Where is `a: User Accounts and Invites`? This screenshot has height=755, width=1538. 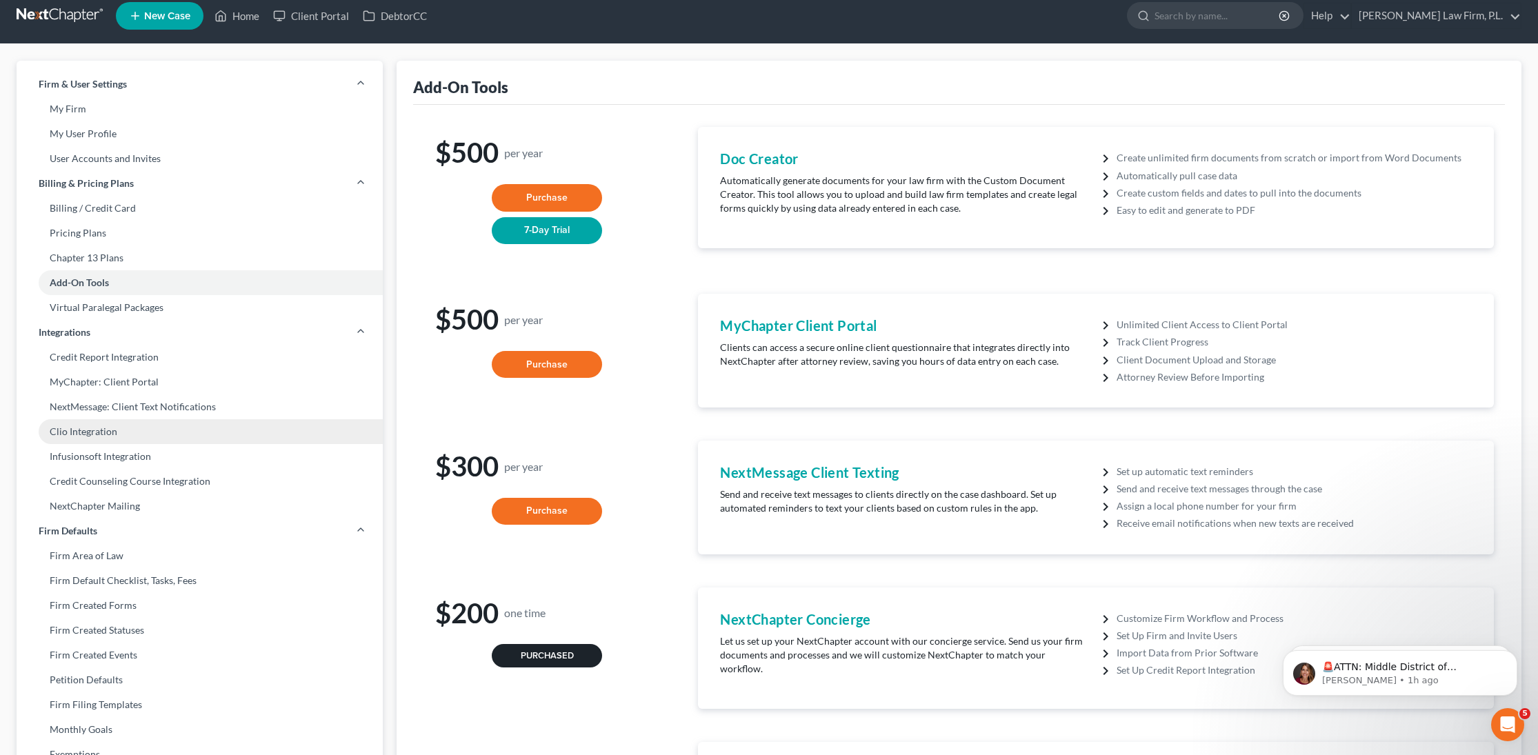
a: User Accounts and Invites is located at coordinates (199, 159).